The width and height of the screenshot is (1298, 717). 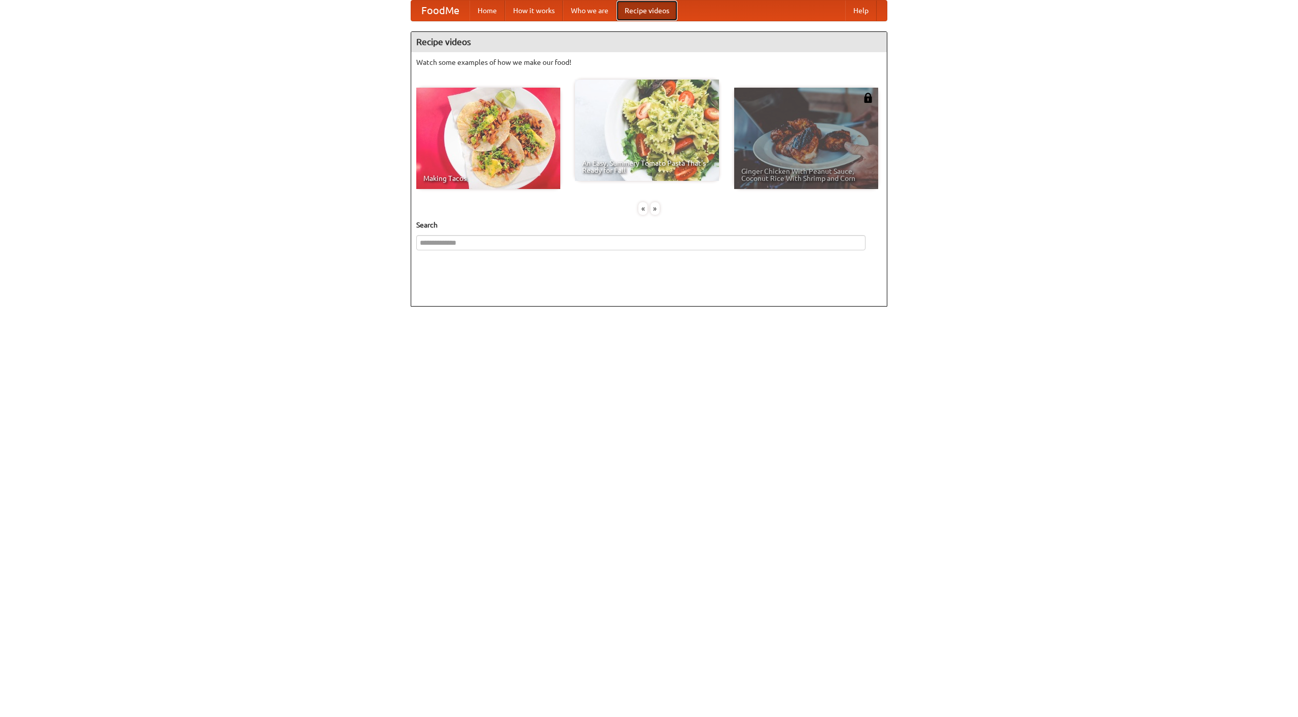 I want to click on a: FoodMe, so click(x=440, y=11).